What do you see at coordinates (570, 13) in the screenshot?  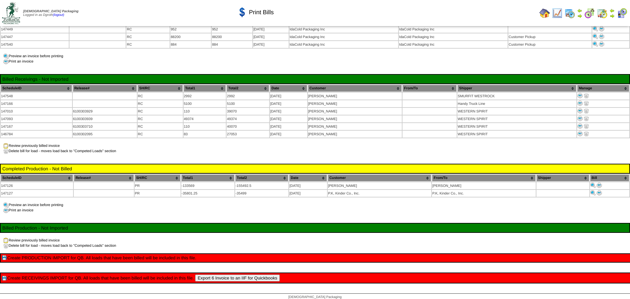 I see `img: calendarprod.gif` at bounding box center [570, 13].